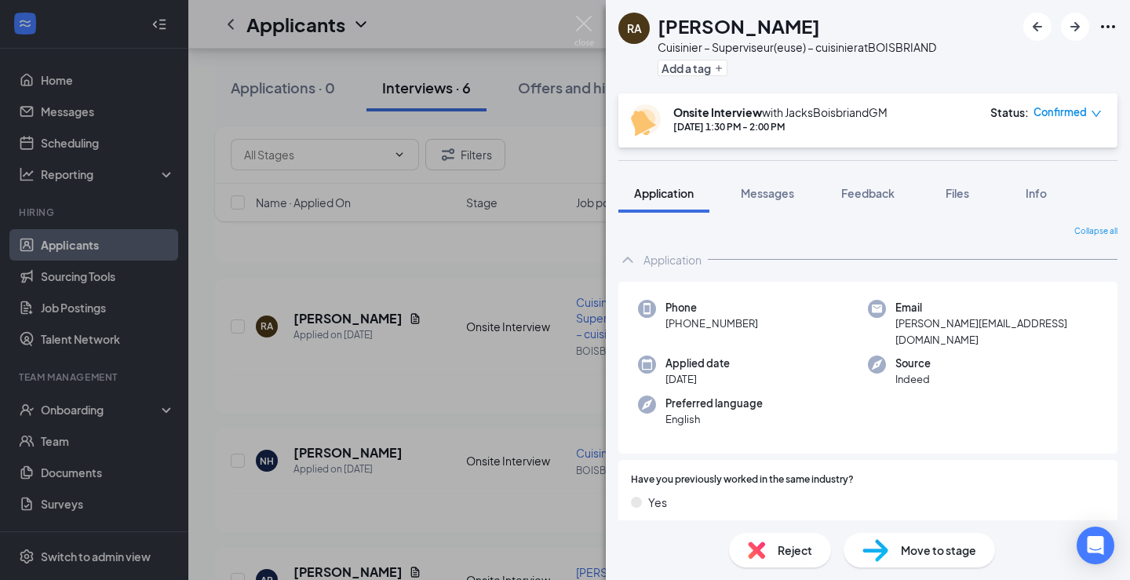  What do you see at coordinates (1096, 546) in the screenshot?
I see `div: Open Intercom Messenger` at bounding box center [1096, 546].